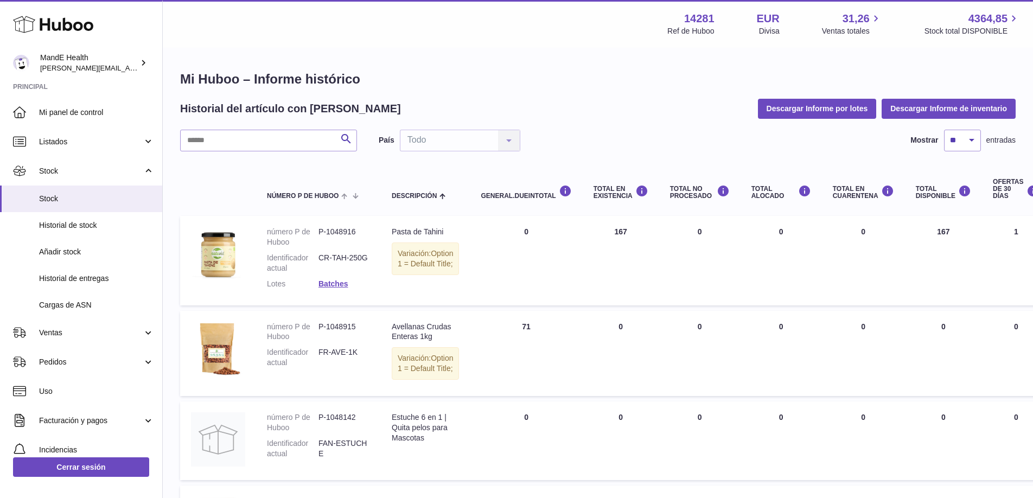  What do you see at coordinates (949, 109) in the screenshot?
I see `button: Descargar Informe de inventario` at bounding box center [949, 109].